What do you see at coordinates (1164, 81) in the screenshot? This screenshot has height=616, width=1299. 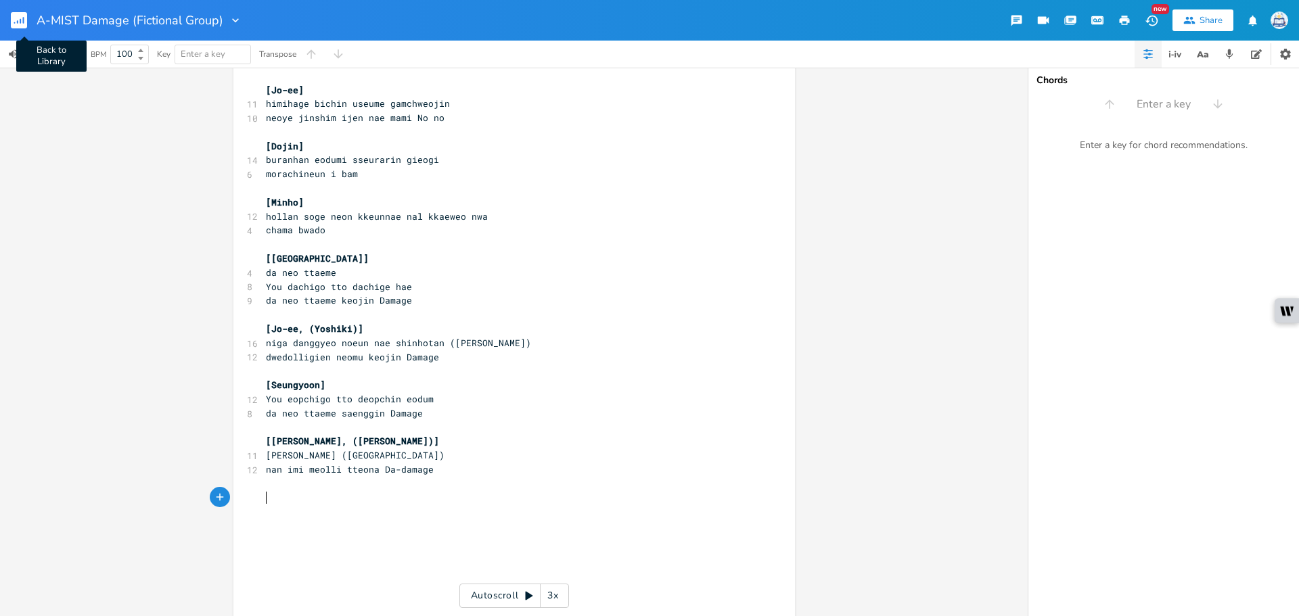 I see `div: Chords` at bounding box center [1164, 81].